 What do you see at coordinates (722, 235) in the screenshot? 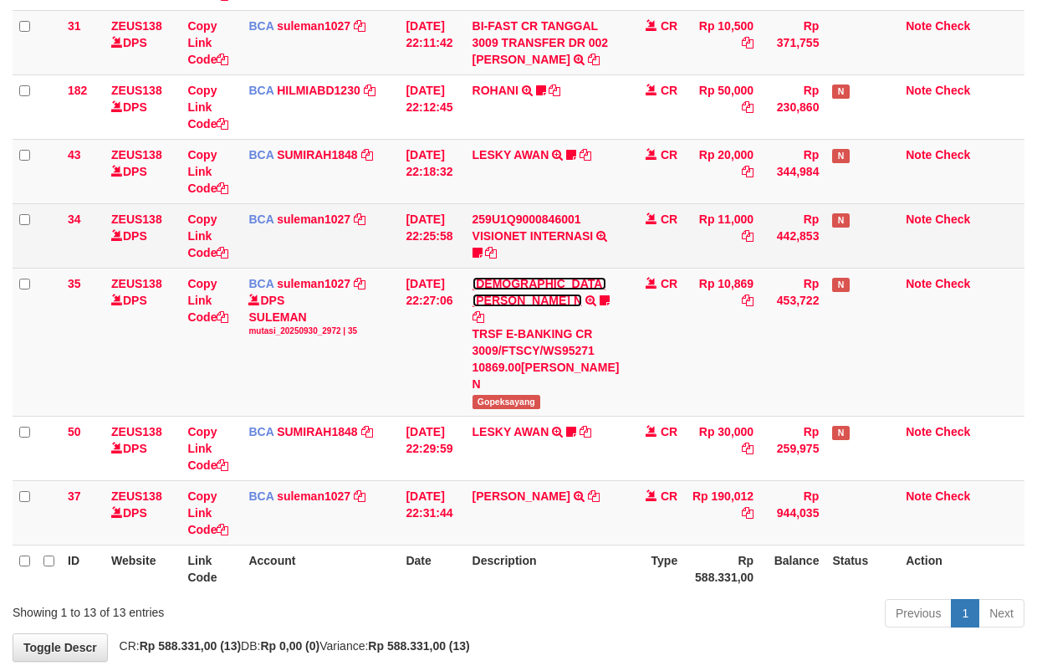
I see `td: Rp 11,000` at bounding box center [722, 235].